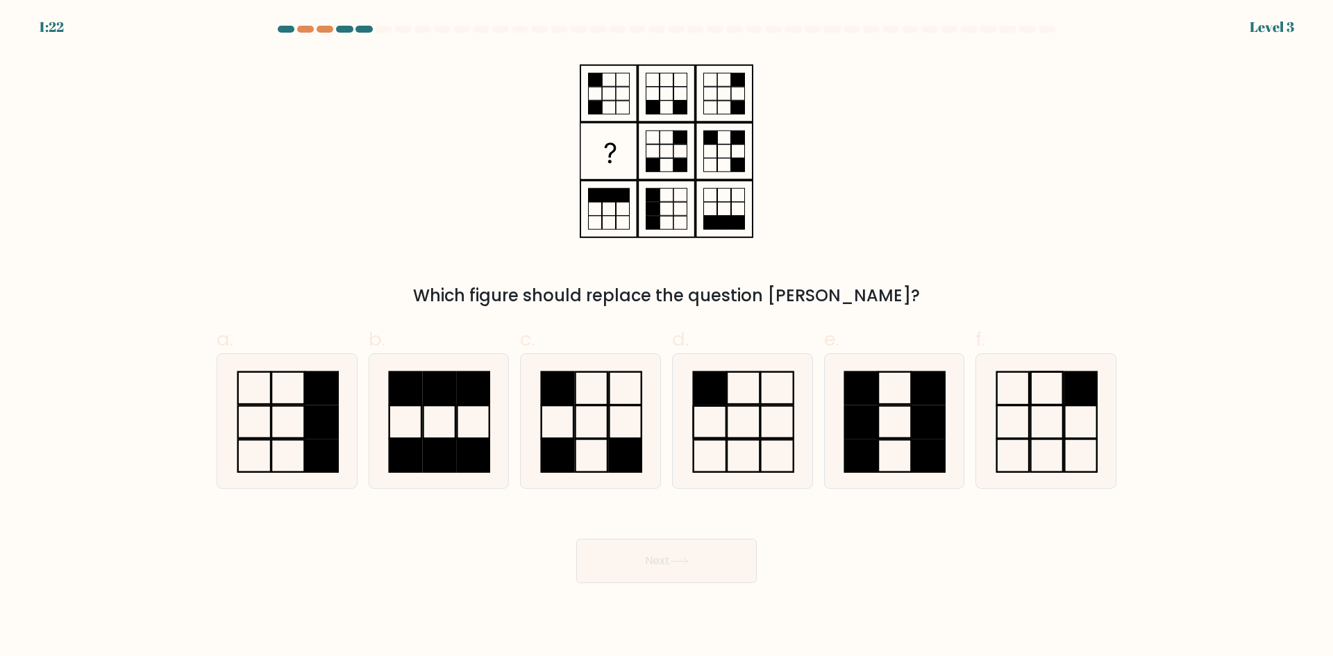 The width and height of the screenshot is (1333, 656). Describe the element at coordinates (980, 339) in the screenshot. I see `span: f.` at that location.